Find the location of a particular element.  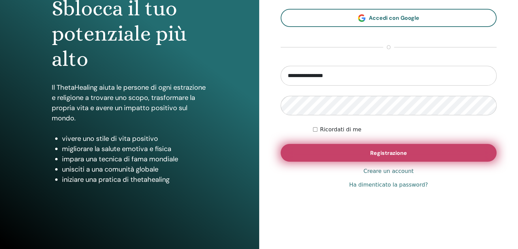

font: Creare un account is located at coordinates (389, 171).